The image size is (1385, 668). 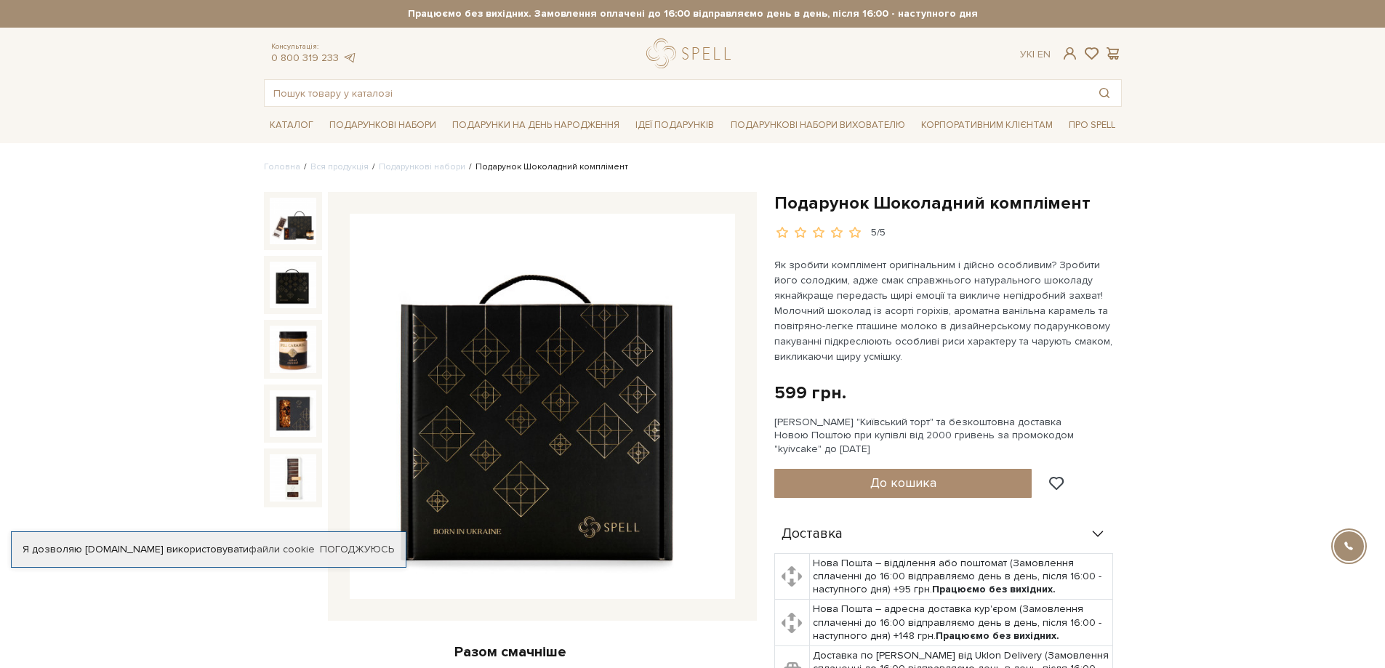 What do you see at coordinates (693, 14) in the screenshot?
I see `strong: Працюємо без вихідних. Замовлення оплачені до 16:00 відправляємо день в день, після 16:00 - насту...` at bounding box center [693, 14].